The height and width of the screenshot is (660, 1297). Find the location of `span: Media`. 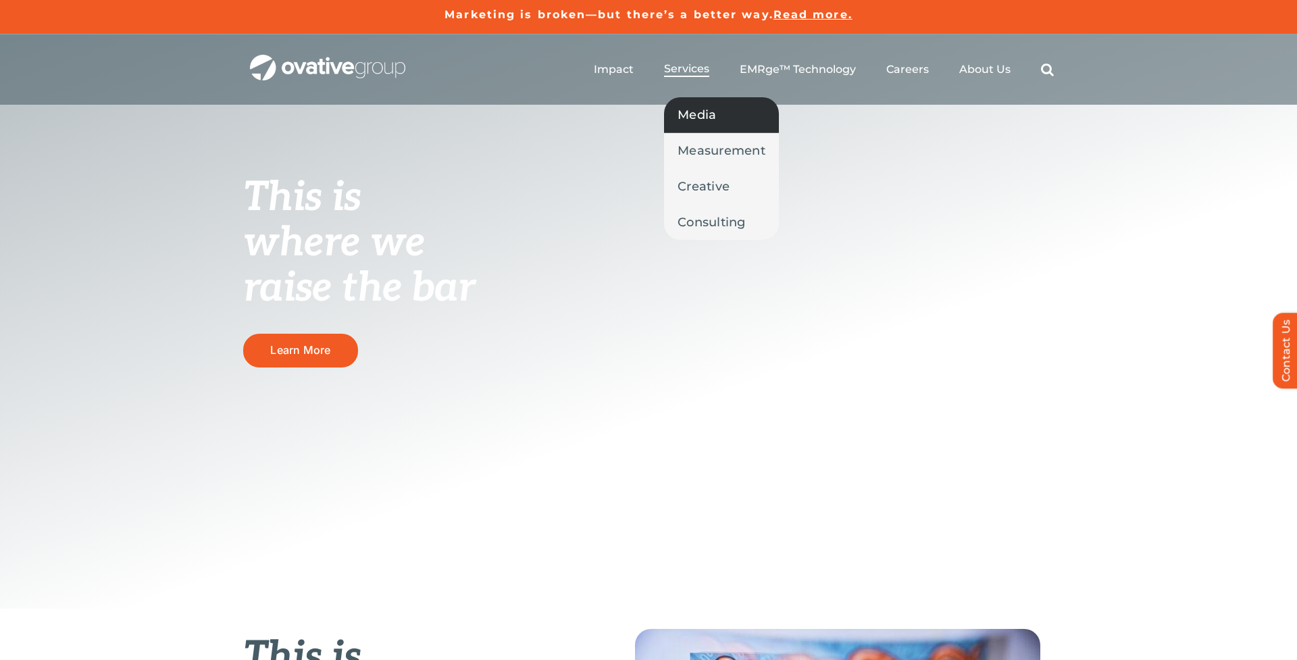

span: Media is located at coordinates (697, 115).